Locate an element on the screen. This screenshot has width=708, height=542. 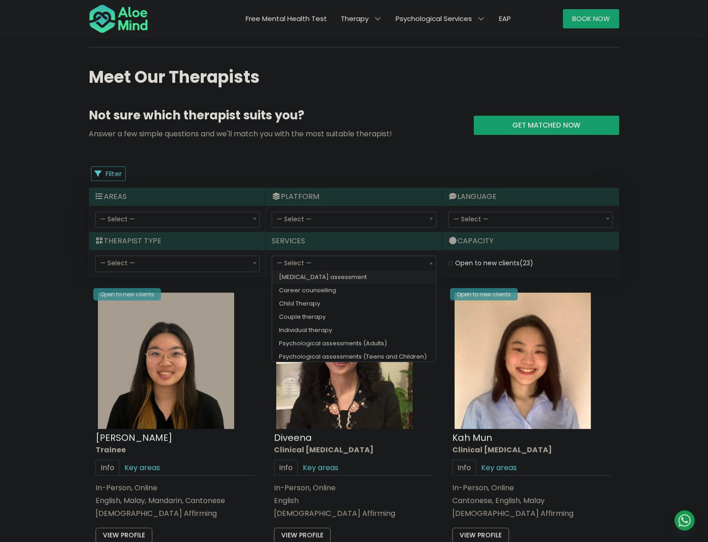
p: English is located at coordinates (354, 500).